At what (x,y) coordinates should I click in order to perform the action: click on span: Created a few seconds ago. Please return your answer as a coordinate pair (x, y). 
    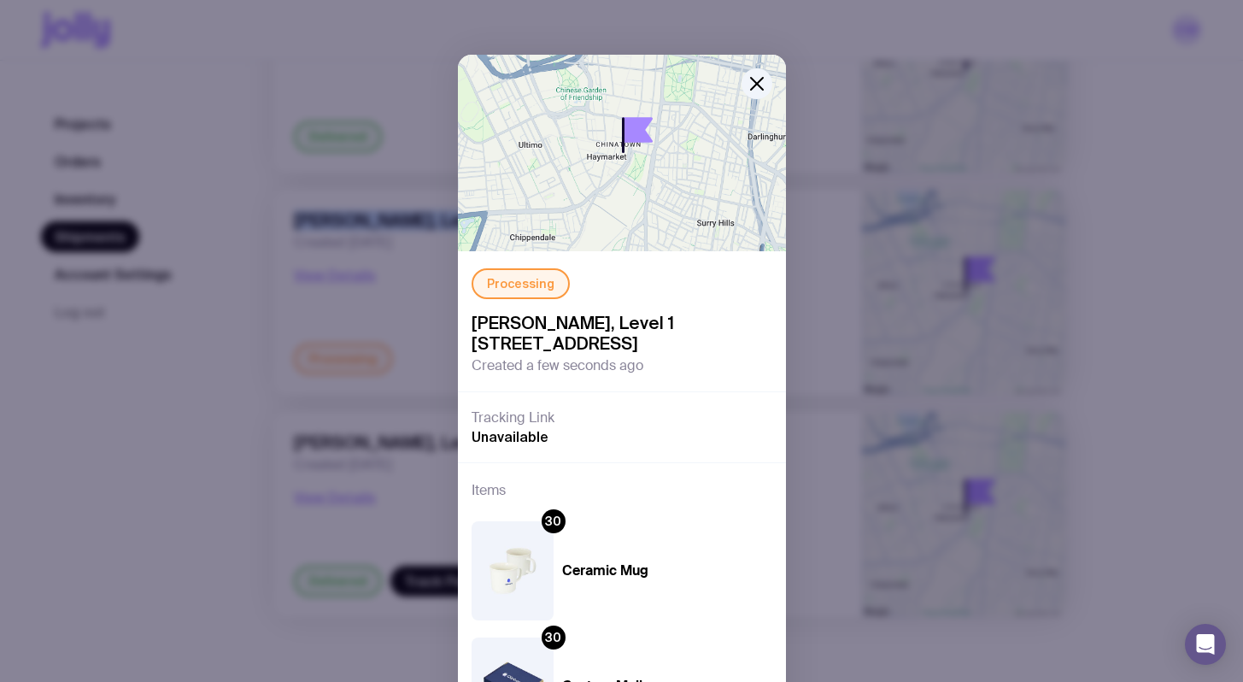
    Looking at the image, I should click on (557, 366).